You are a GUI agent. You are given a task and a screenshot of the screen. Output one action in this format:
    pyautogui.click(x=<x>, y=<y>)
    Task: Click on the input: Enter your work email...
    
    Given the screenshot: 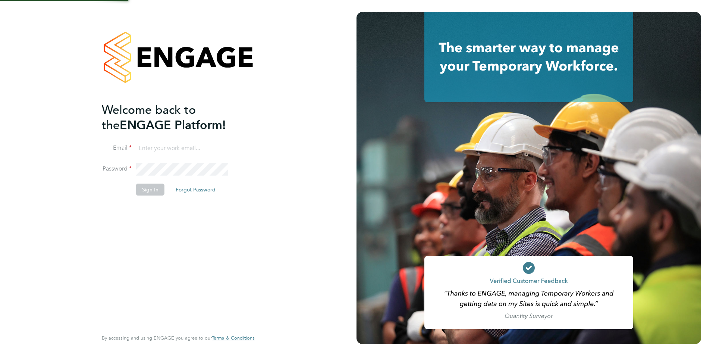 What is the action you would take?
    pyautogui.click(x=182, y=148)
    